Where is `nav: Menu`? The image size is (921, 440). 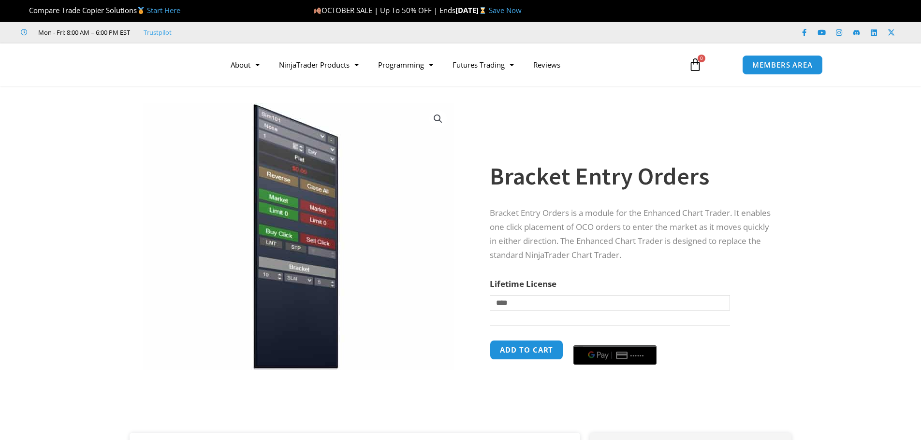
nav: Menu is located at coordinates (449, 65).